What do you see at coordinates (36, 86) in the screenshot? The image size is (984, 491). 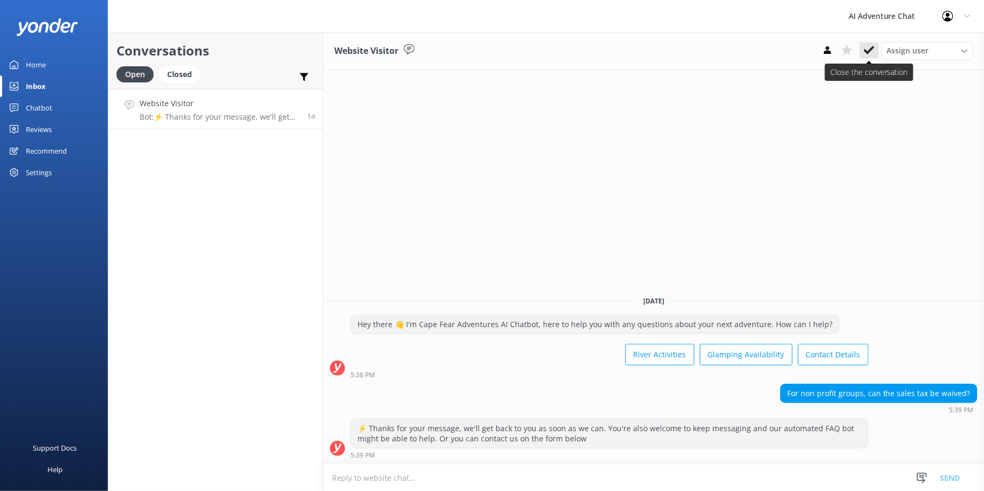 I see `div: Inbox` at bounding box center [36, 86].